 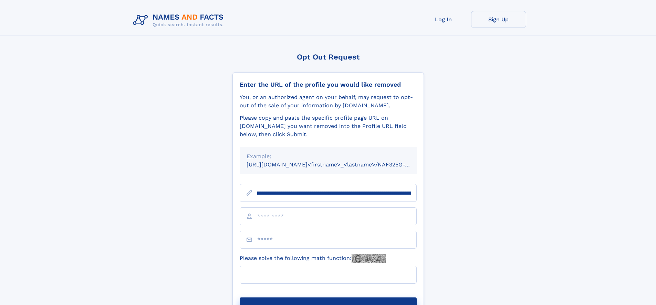 I want to click on a: Log In, so click(x=443, y=19).